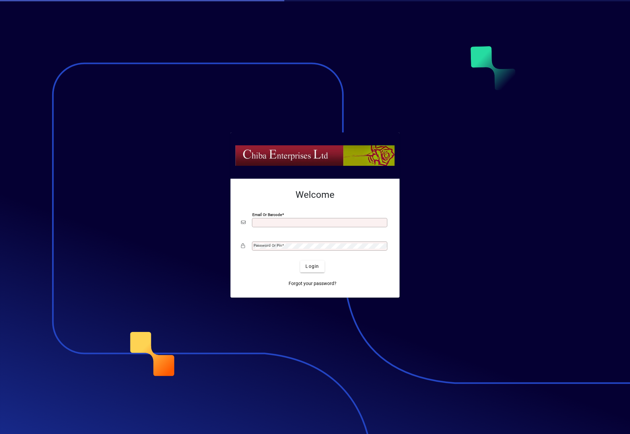 This screenshot has width=630, height=434. What do you see at coordinates (315, 195) in the screenshot?
I see `h2: Welcome` at bounding box center [315, 195].